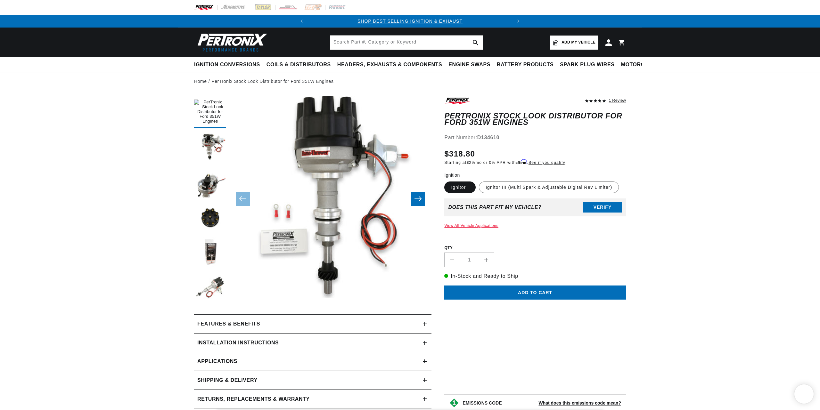  I want to click on strong: EMISSIONS CODE, so click(482, 403).